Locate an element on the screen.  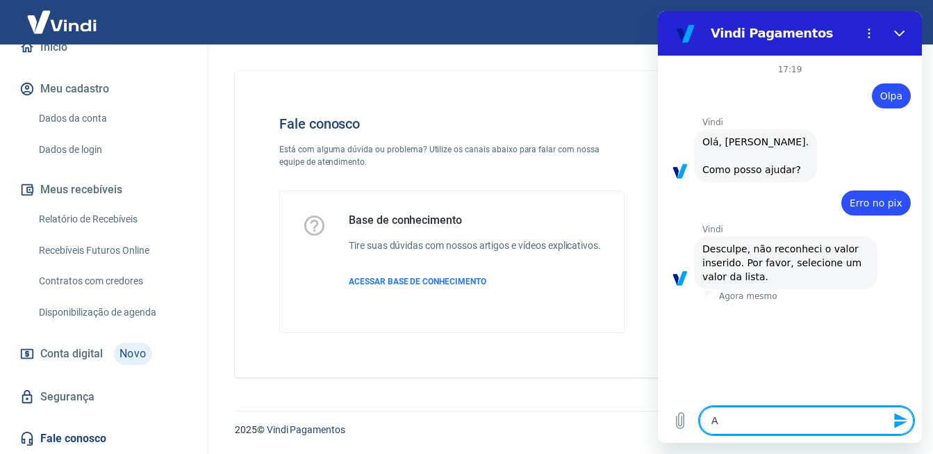
a: Conta digitalNovo is located at coordinates (103, 354).